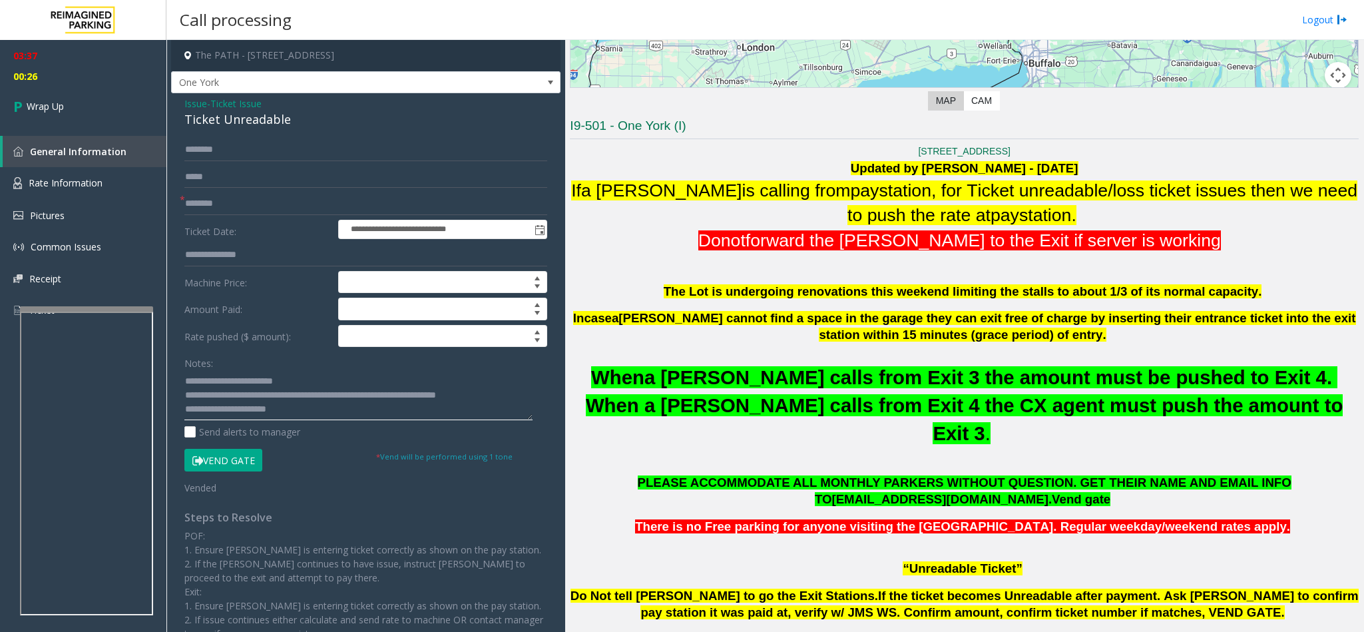  I want to click on span: Receipt, so click(45, 278).